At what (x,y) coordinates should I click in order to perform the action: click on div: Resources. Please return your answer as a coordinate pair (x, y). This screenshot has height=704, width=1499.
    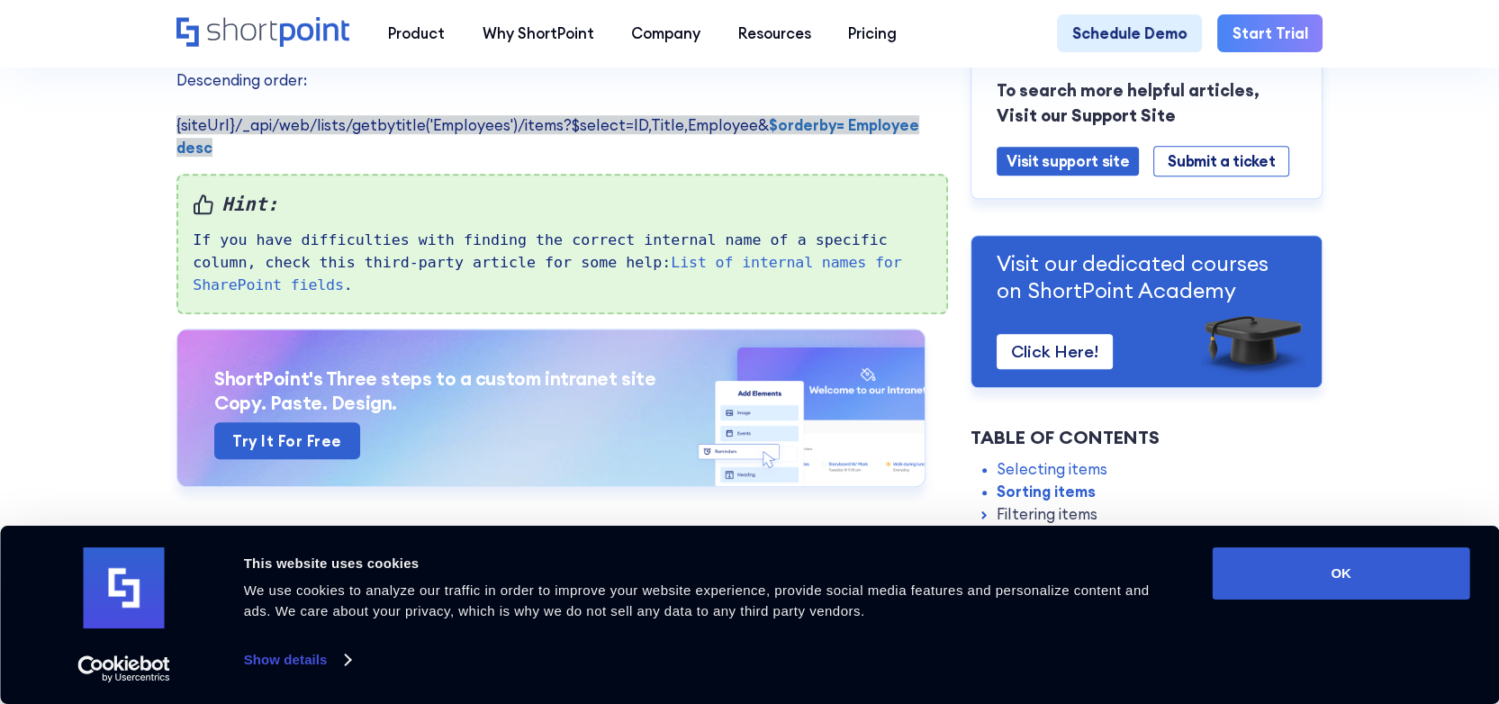
    Looking at the image, I should click on (775, 33).